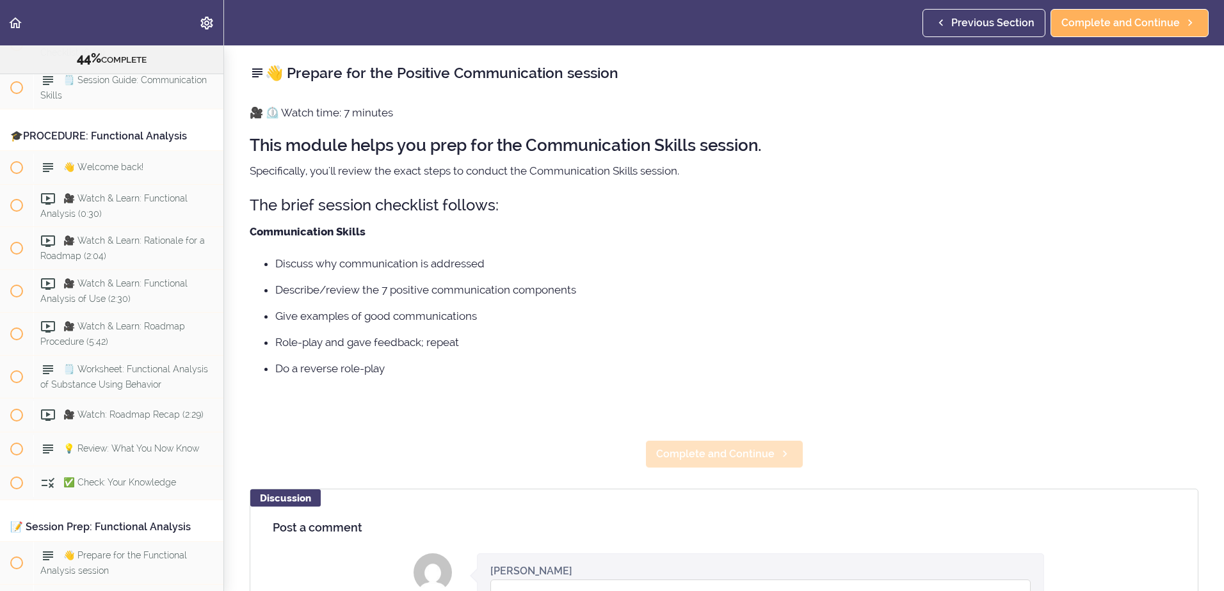  What do you see at coordinates (207, 23) in the screenshot?
I see `svg: Settings Menu` at bounding box center [207, 23].